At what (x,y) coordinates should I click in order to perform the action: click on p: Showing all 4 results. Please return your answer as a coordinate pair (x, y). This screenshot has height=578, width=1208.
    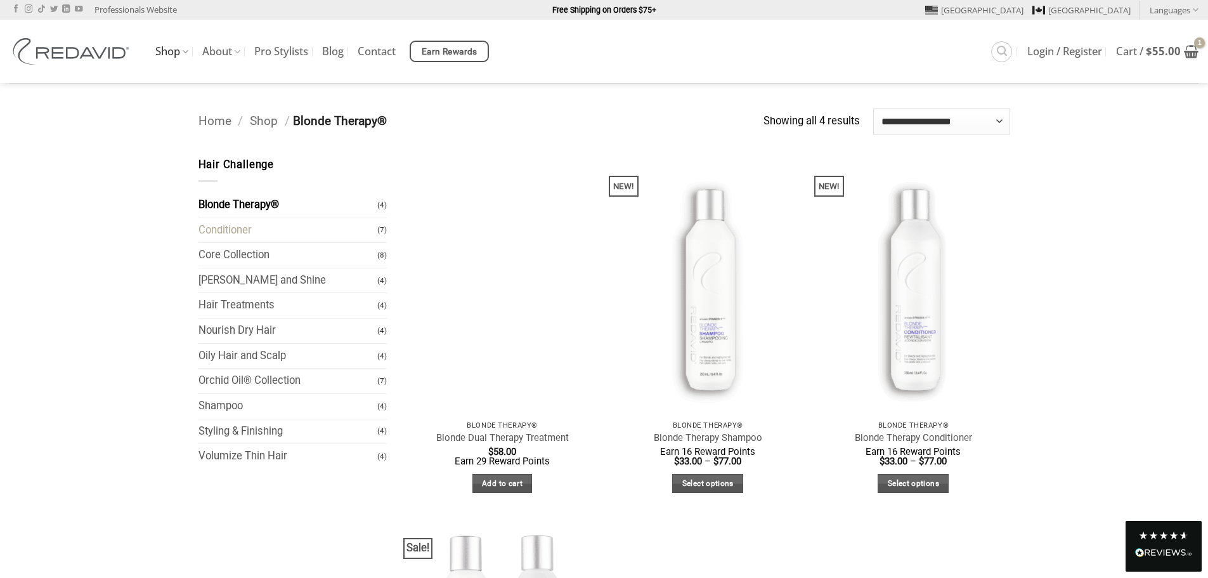
    Looking at the image, I should click on (812, 121).